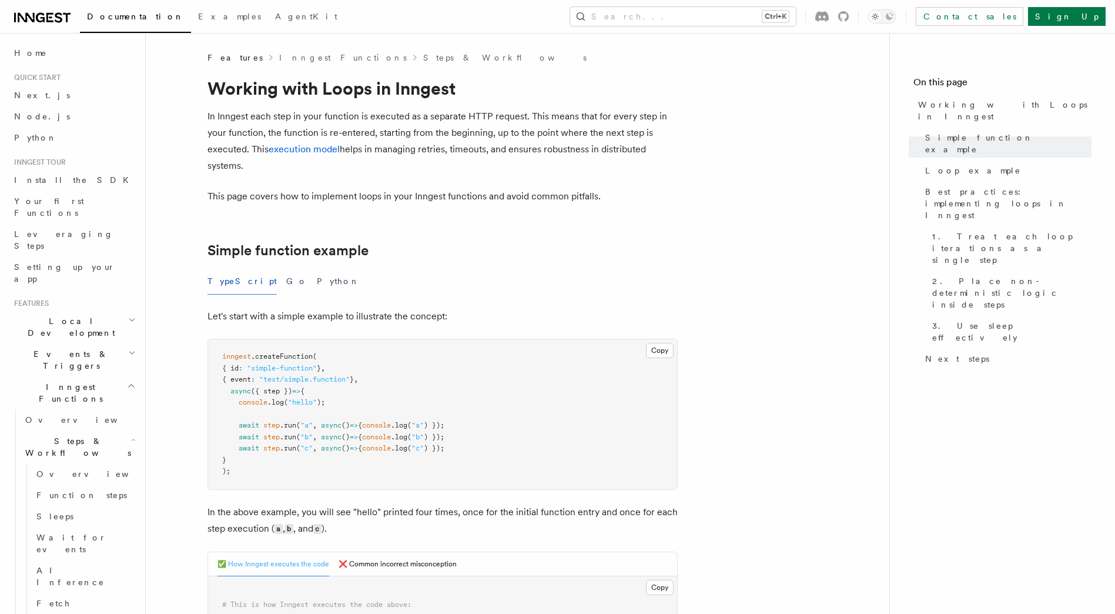 The width and height of the screenshot is (1115, 614). Describe the element at coordinates (73, 393) in the screenshot. I see `button: Inngest Functions` at that location.